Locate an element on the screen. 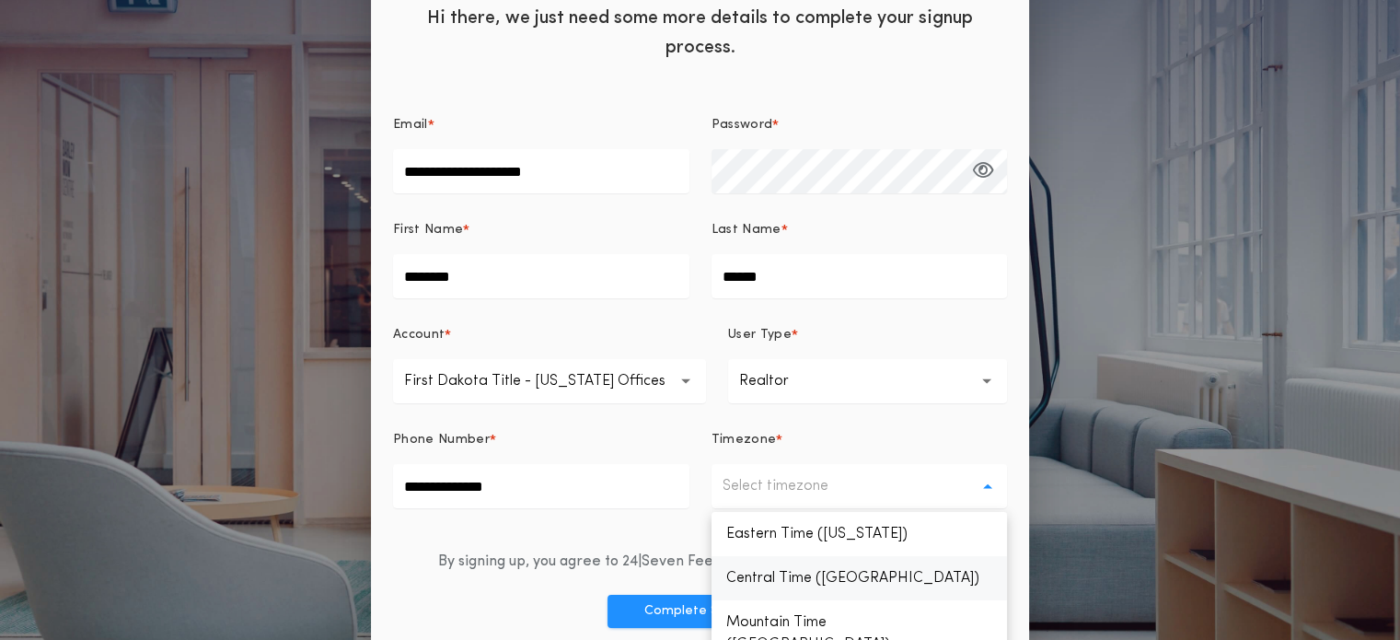 Image resolution: width=1400 pixels, height=640 pixels. input: Last Name* is located at coordinates (859, 276).